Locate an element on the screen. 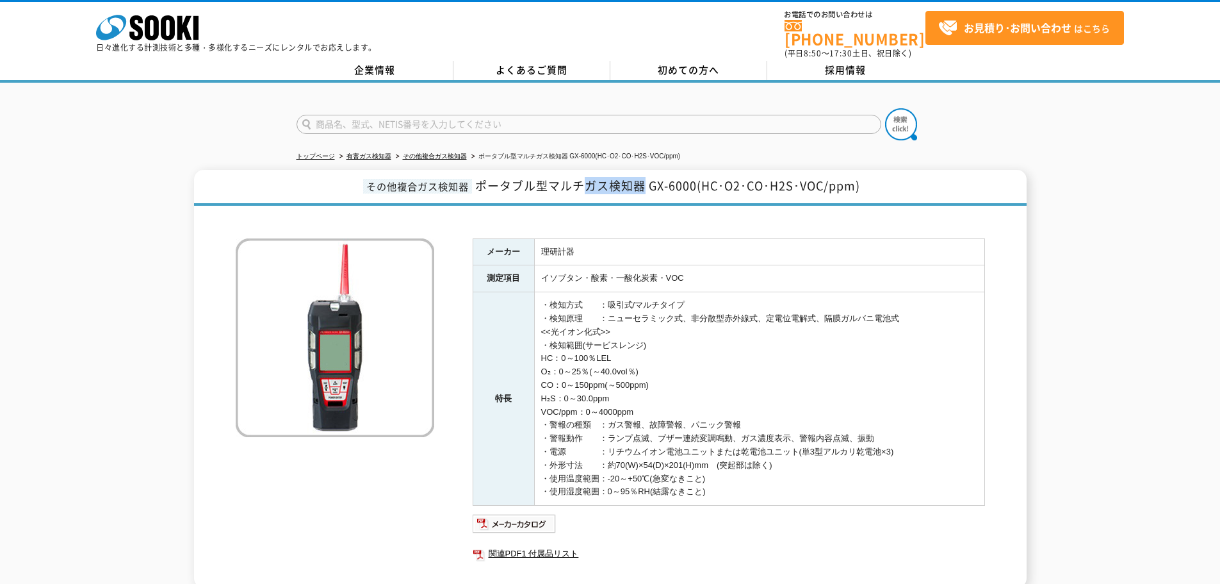 The image size is (1220, 584). a: メーカーカタログ is located at coordinates (514, 526).